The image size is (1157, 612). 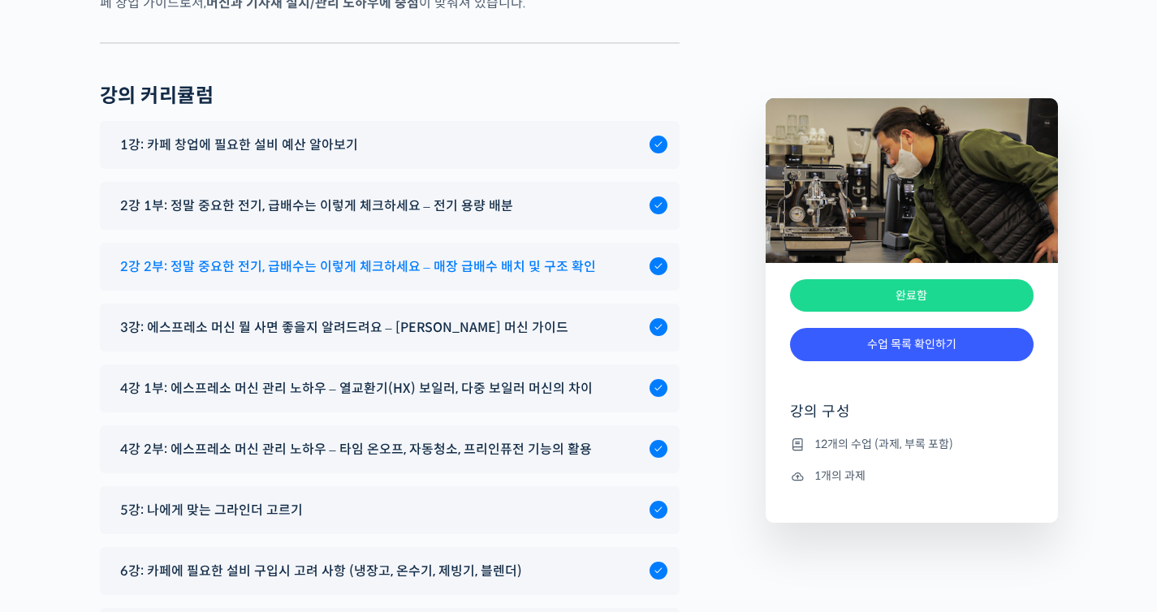 I want to click on span: 4강 2부: 에스프레소 머신 관리 노하우 – 타임 온오프, 자동청소, 프리인퓨전 기능의 활용, so click(x=356, y=449).